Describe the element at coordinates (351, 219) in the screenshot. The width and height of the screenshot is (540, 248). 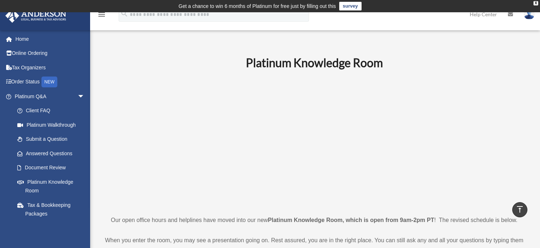
I see `strong: Platinum Knowledge Room, which is open from 9am-2pm PT` at that location.